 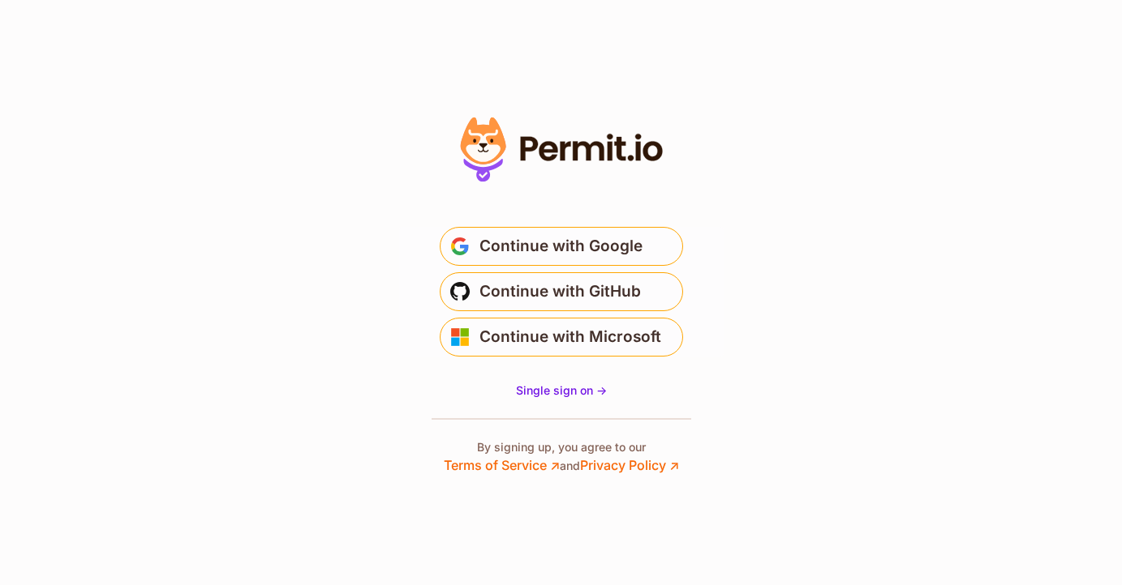 I want to click on span: Continue with GitHub, so click(x=560, y=292).